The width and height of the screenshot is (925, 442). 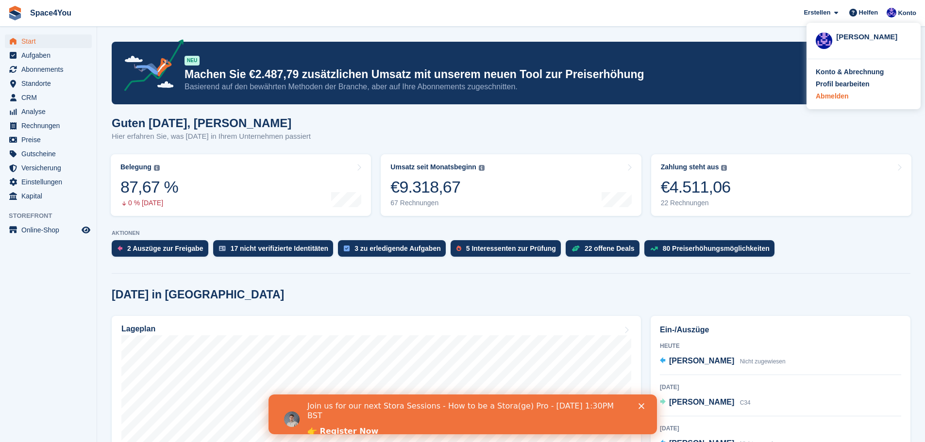 What do you see at coordinates (50, 196) in the screenshot?
I see `span: Kapital` at bounding box center [50, 196].